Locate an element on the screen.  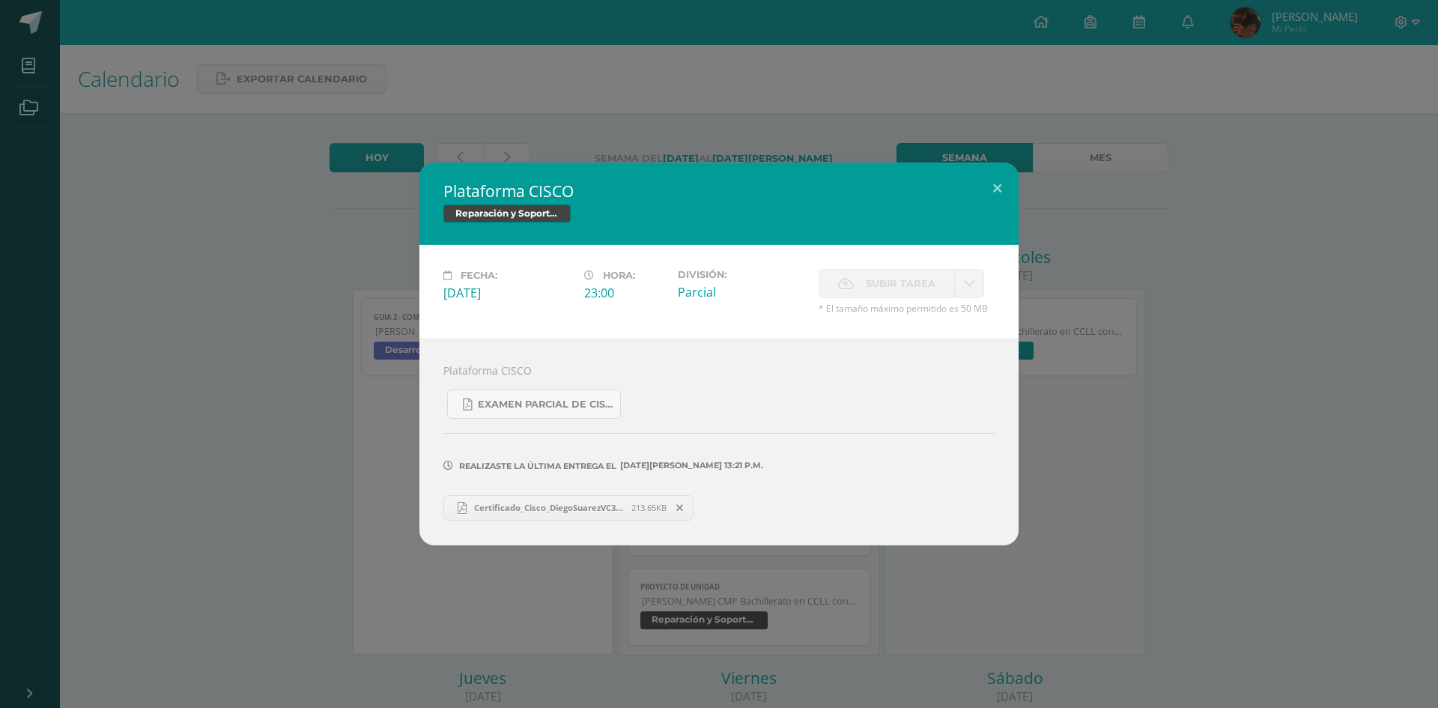
a: La fecha de entrega ha expirado is located at coordinates (969, 283).